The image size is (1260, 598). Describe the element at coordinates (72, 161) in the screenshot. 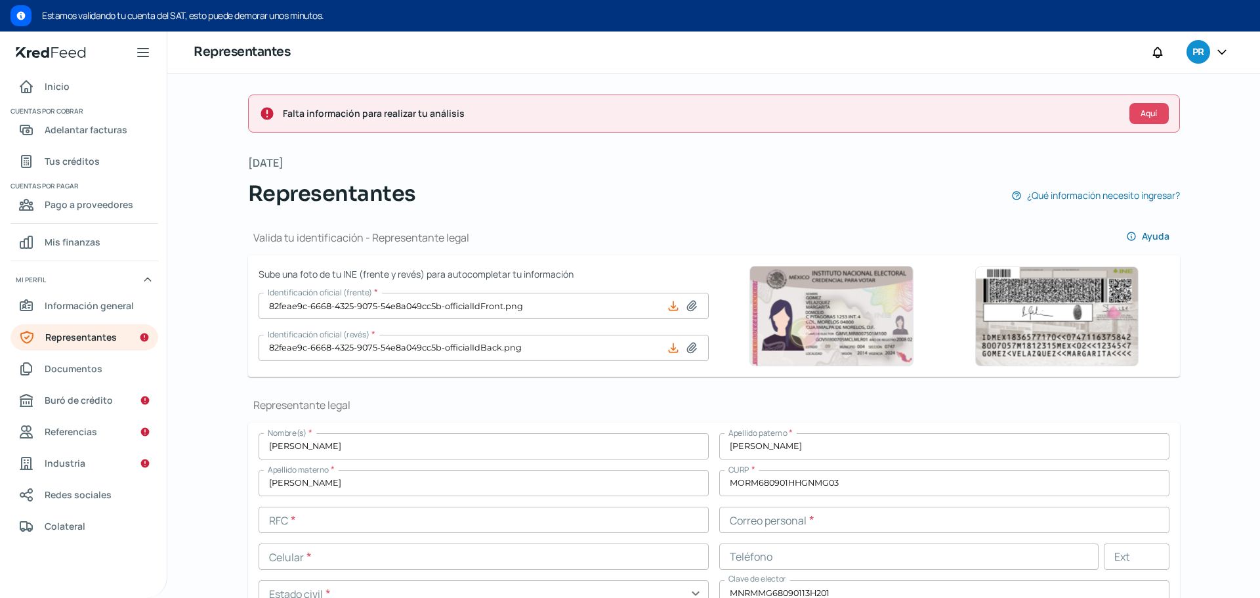

I see `span: Tus créditos` at that location.